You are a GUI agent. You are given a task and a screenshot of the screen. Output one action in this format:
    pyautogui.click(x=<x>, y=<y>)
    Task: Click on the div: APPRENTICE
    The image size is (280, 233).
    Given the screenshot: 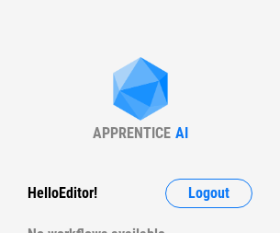 What is the action you would take?
    pyautogui.click(x=131, y=132)
    